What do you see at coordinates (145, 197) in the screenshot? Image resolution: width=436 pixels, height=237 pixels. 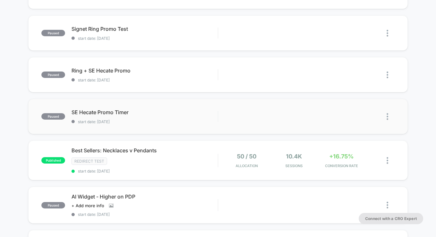 I see `span: AI Widget - Higher on PDP` at bounding box center [145, 197].